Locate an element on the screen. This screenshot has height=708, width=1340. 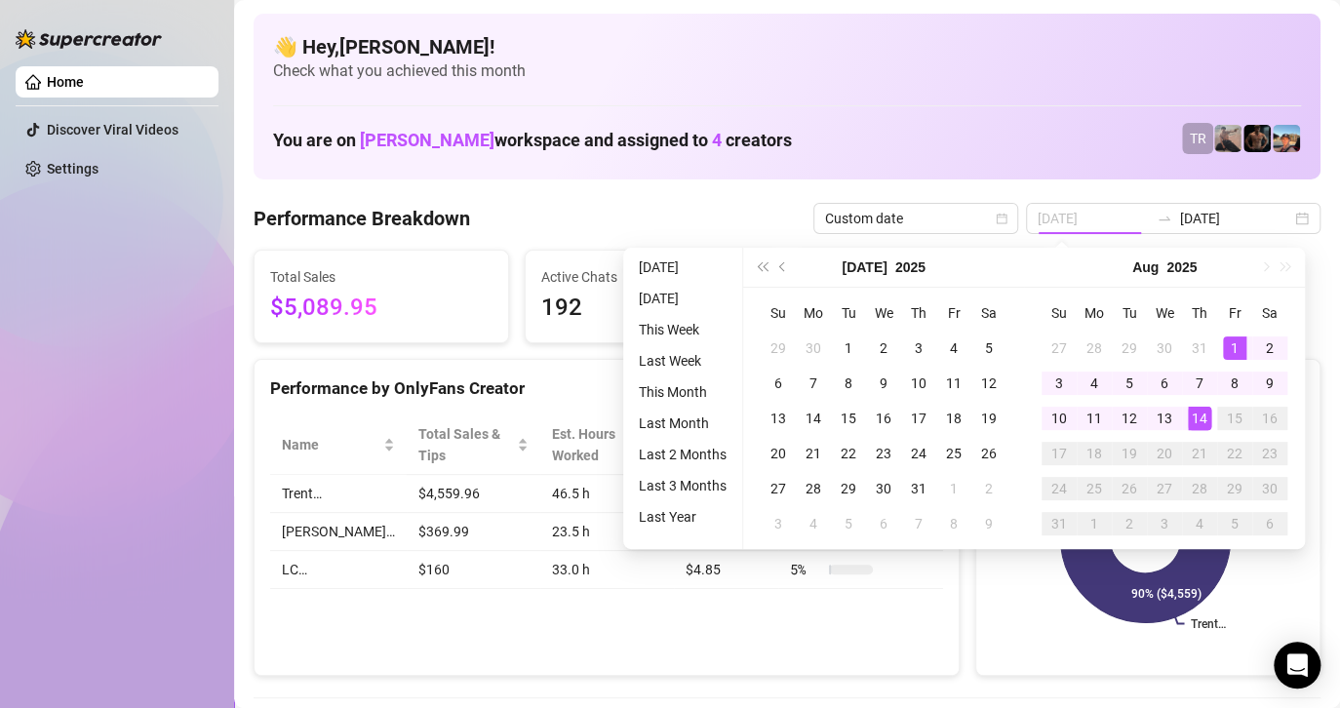
div: 8 is located at coordinates (848, 383).